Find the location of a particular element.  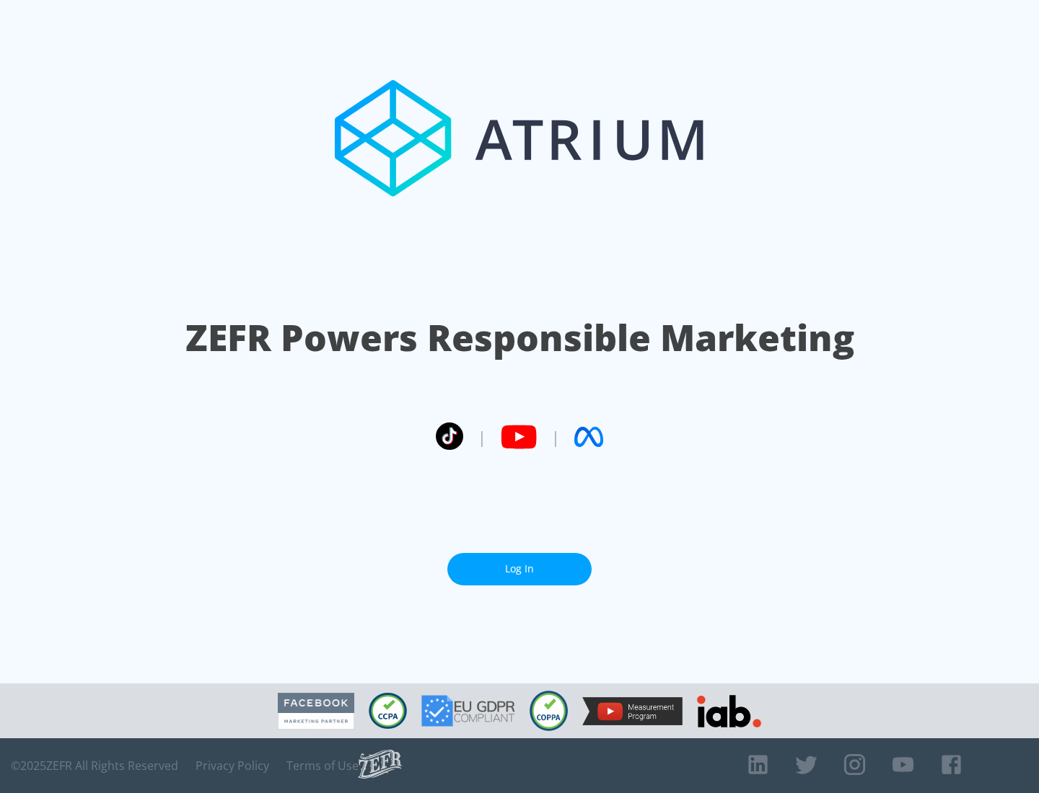

img: GDPR Compliant is located at coordinates (468, 711).